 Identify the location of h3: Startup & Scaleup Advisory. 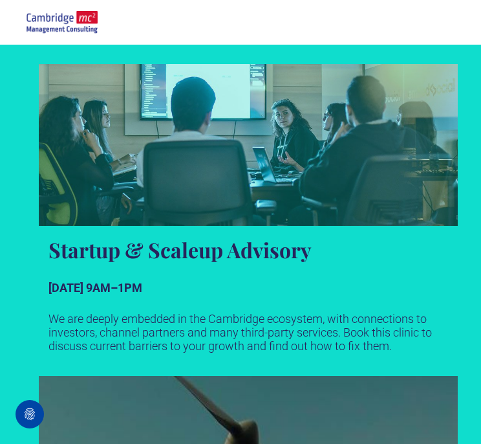
(180, 249).